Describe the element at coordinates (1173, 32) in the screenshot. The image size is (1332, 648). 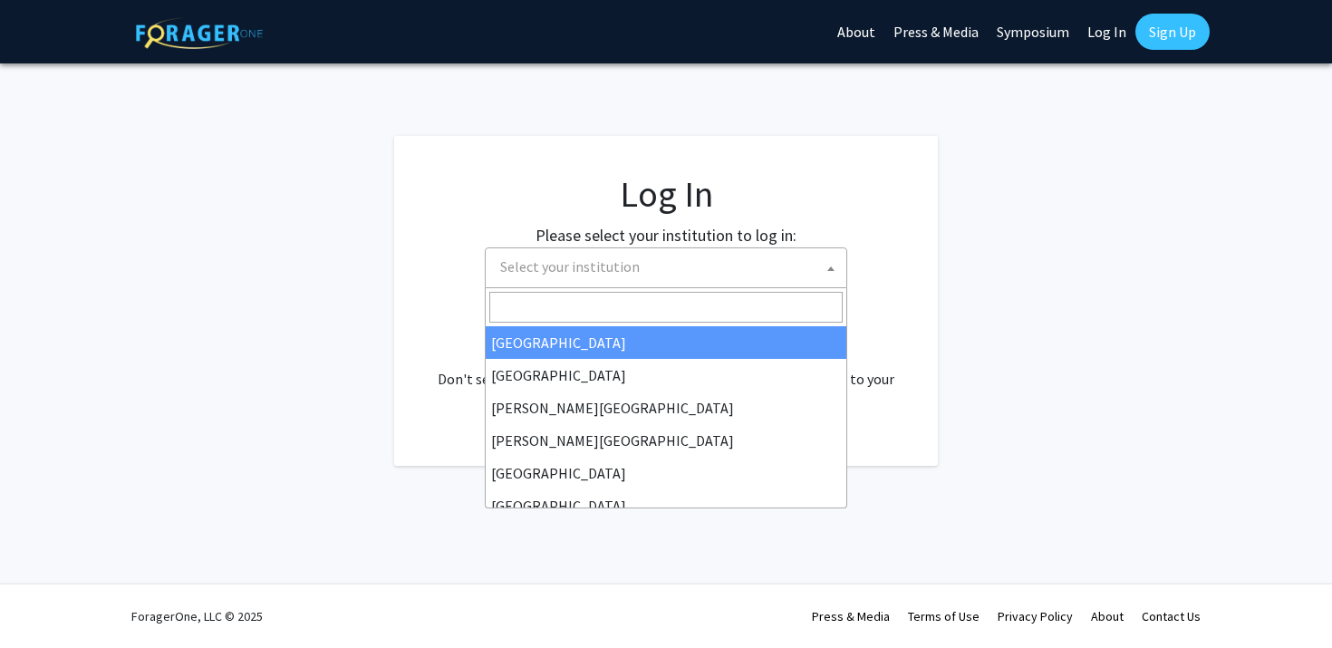
I see `a: Sign Up` at that location.